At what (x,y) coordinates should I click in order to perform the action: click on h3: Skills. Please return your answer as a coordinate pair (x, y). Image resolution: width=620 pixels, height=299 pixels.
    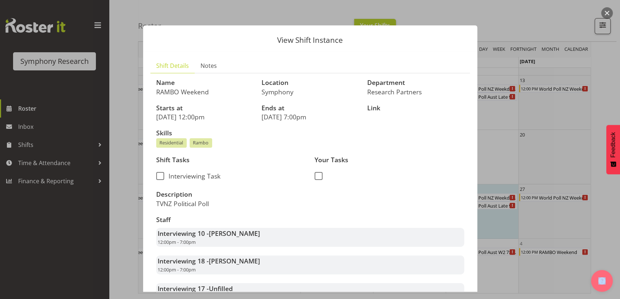
    Looking at the image, I should click on (310, 133).